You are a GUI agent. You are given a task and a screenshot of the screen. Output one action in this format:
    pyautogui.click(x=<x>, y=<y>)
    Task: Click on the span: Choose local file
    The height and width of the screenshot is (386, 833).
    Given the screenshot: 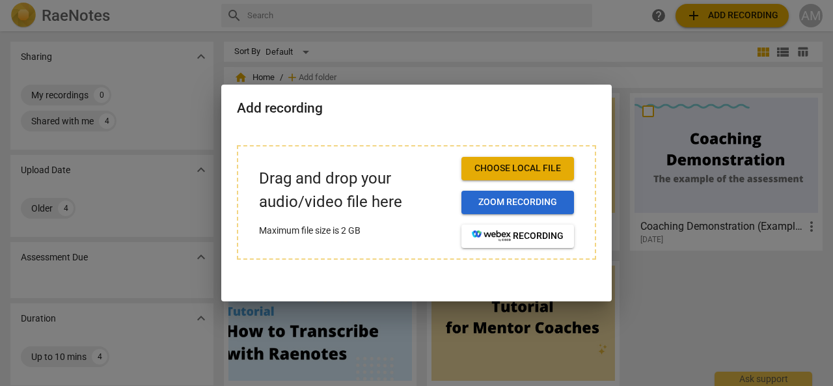 What is the action you would take?
    pyautogui.click(x=518, y=169)
    